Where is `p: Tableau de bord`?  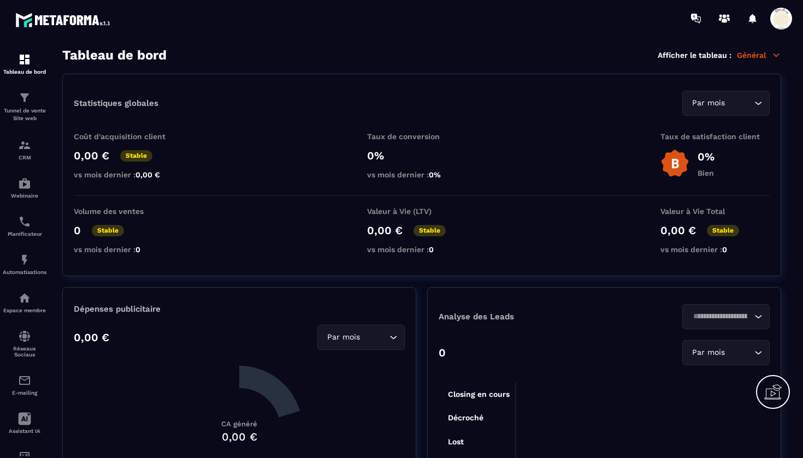 p: Tableau de bord is located at coordinates (25, 72).